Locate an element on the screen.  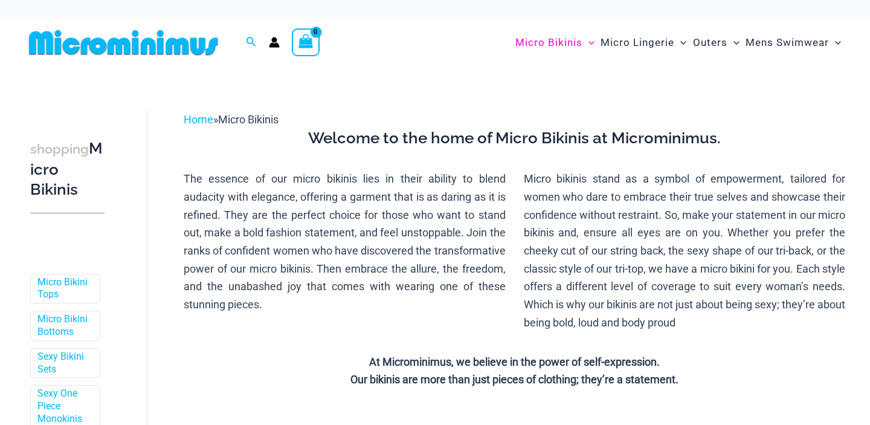
span: Mens Swimwear is located at coordinates (787, 42).